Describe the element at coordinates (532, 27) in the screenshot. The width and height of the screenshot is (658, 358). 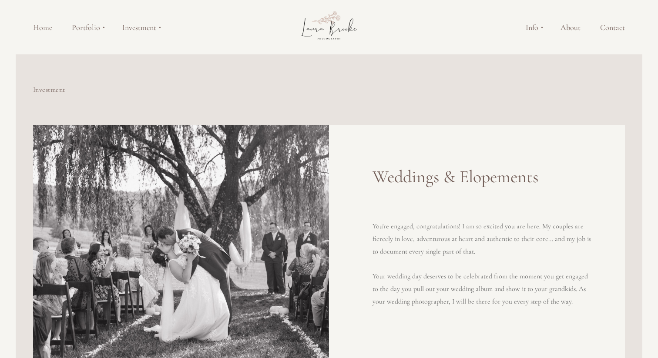
I see `span: Info` at that location.